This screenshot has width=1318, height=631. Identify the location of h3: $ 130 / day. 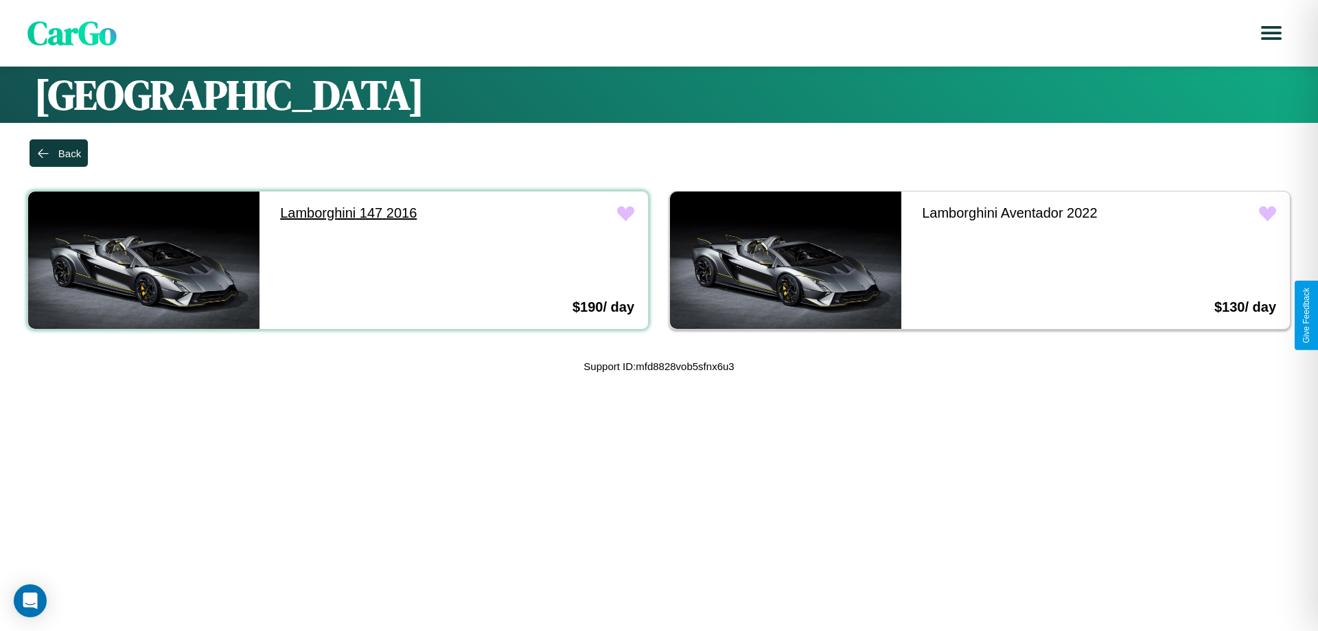
(1246, 307).